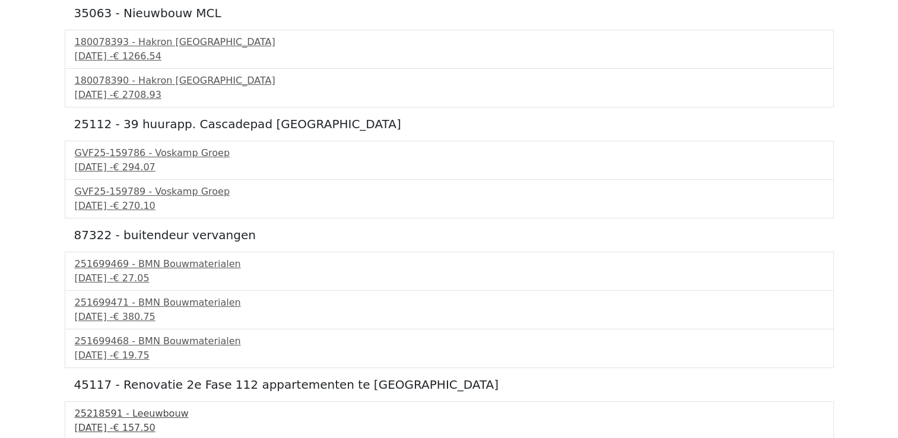  I want to click on div: 251699469 - BMN Bouwmaterialen, so click(449, 264).